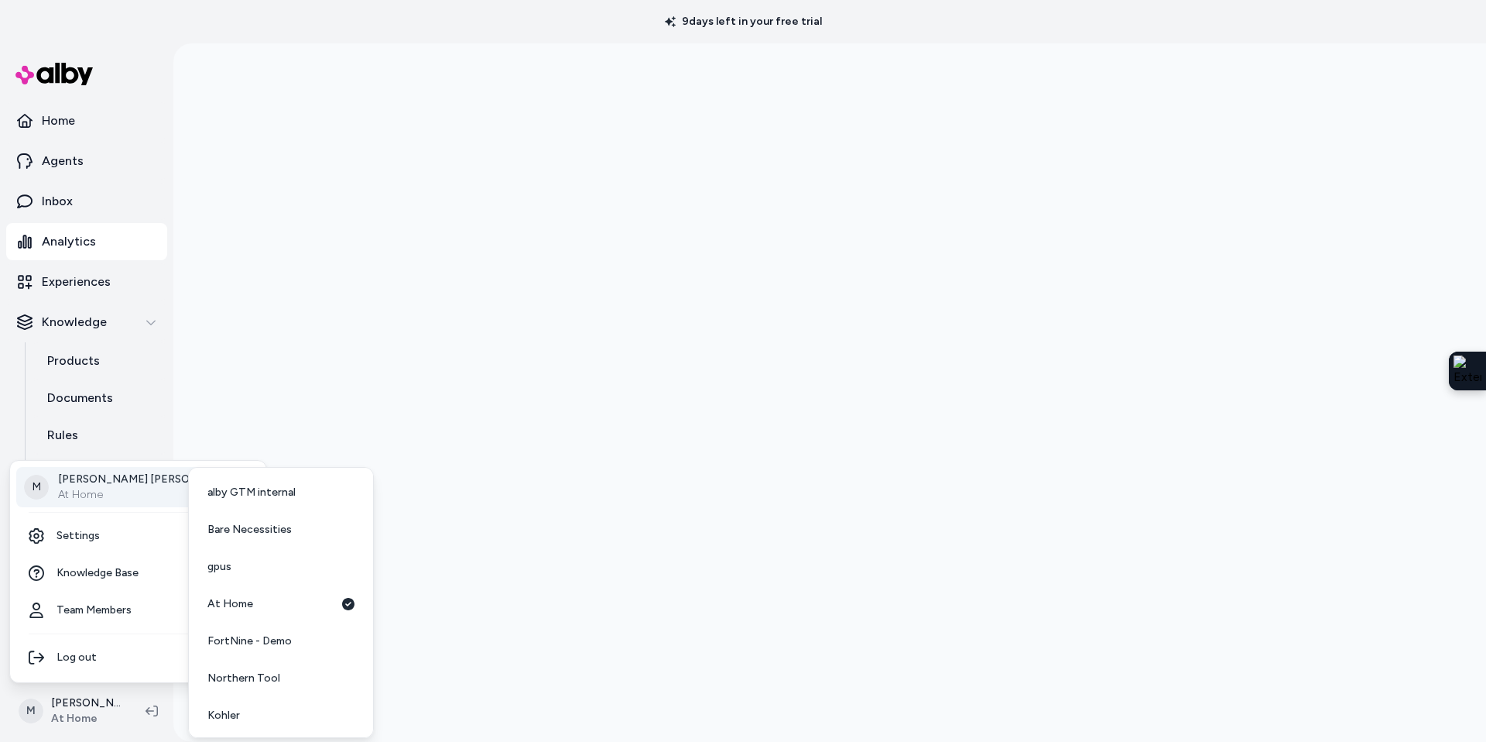  I want to click on span: Bare Necessities, so click(249, 529).